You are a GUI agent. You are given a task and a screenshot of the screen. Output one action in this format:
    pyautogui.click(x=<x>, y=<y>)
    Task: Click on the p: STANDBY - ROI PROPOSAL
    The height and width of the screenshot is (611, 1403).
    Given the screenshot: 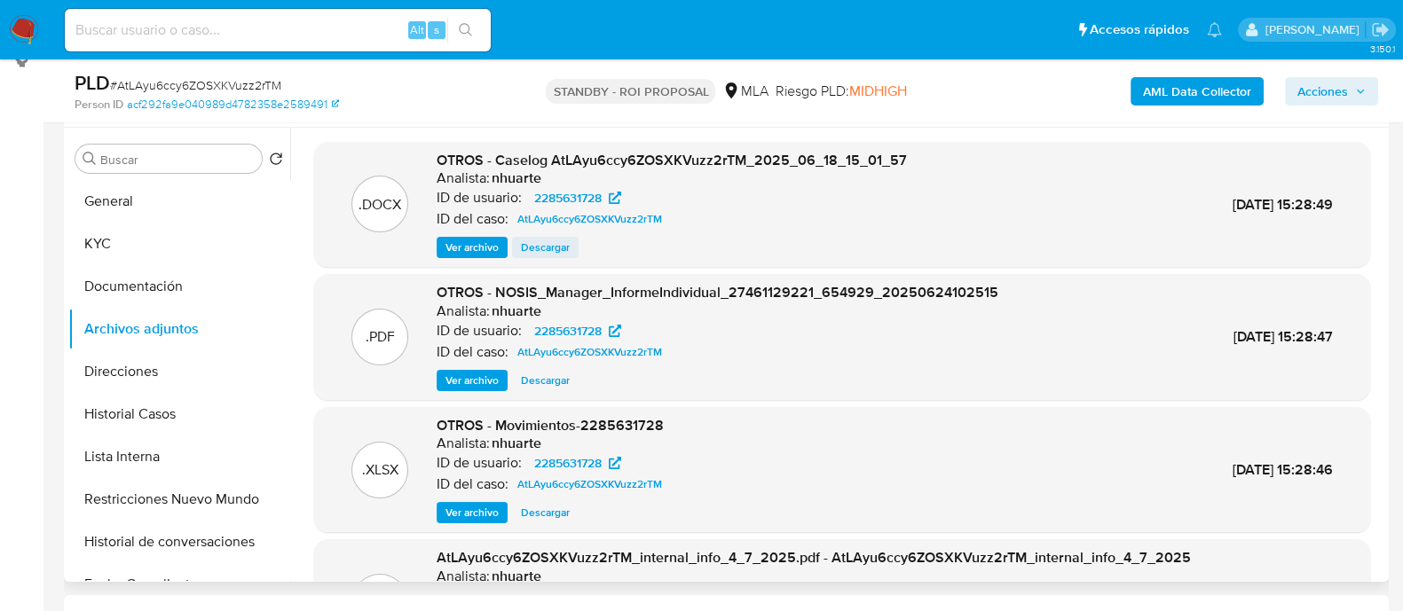 What is the action you would take?
    pyautogui.click(x=630, y=91)
    